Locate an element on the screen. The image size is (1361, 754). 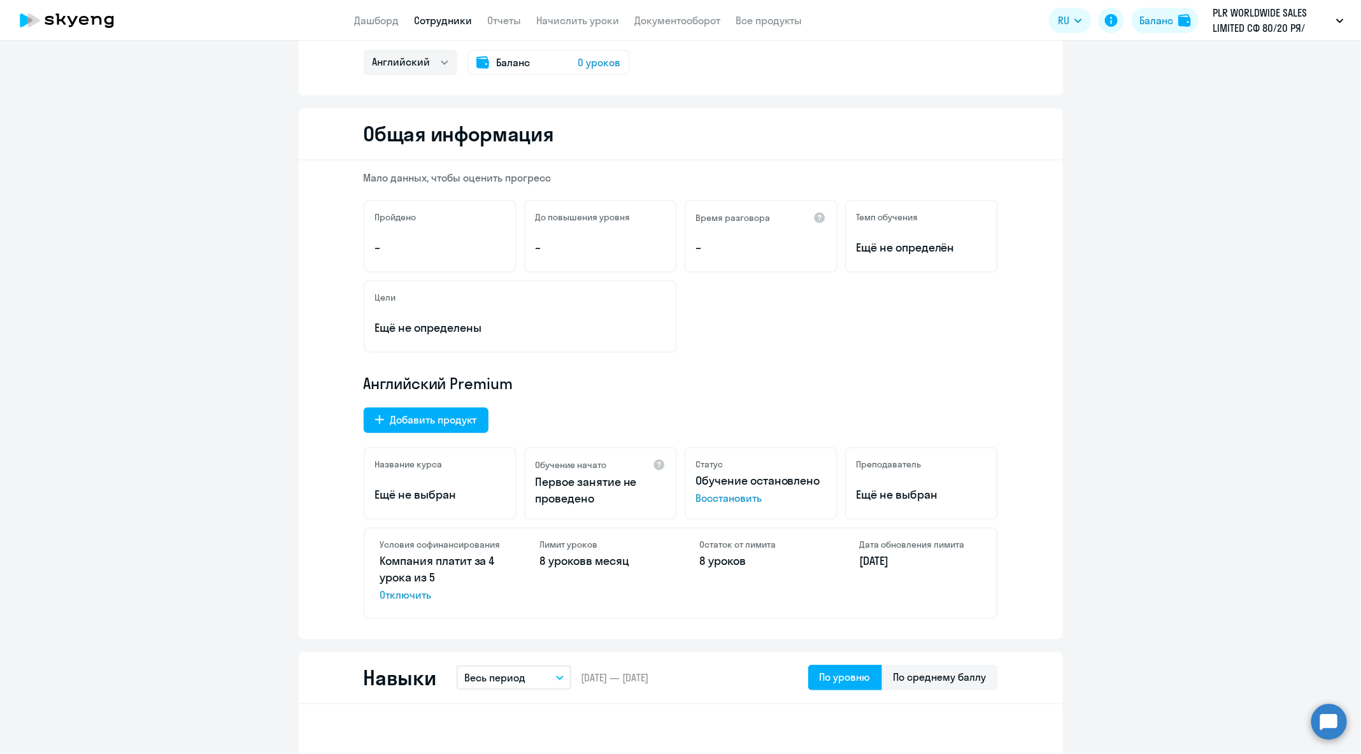
h5: Время разговора is located at coordinates (733, 218).